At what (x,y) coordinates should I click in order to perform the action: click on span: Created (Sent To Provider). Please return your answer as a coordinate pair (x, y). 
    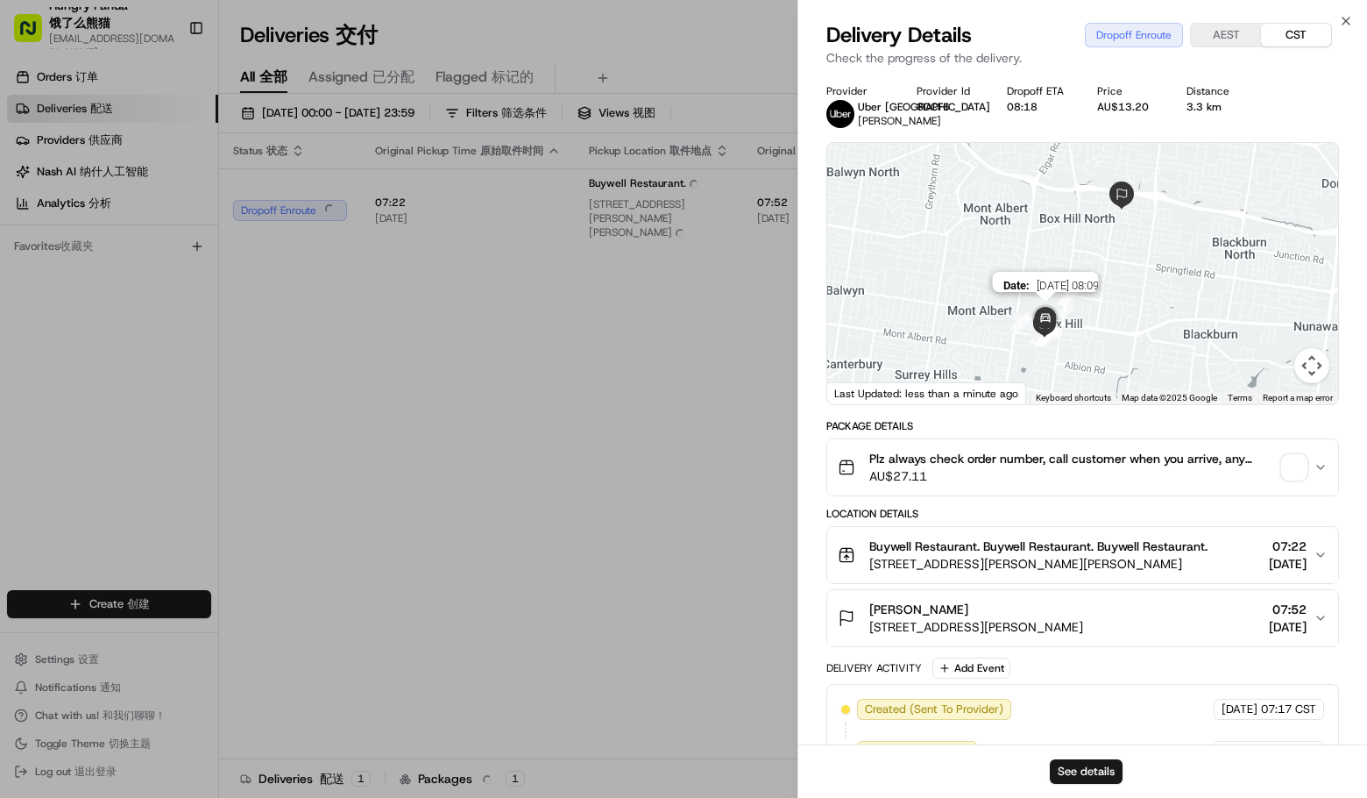
    Looking at the image, I should click on (934, 709).